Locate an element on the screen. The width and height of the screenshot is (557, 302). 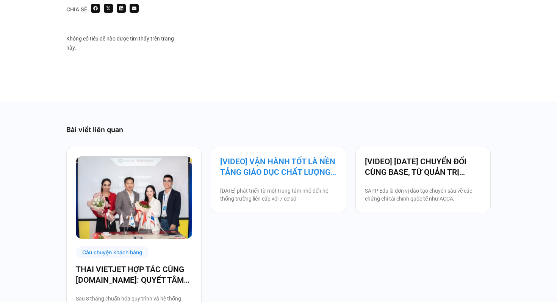
div: Share on linkedin is located at coordinates (121, 8).